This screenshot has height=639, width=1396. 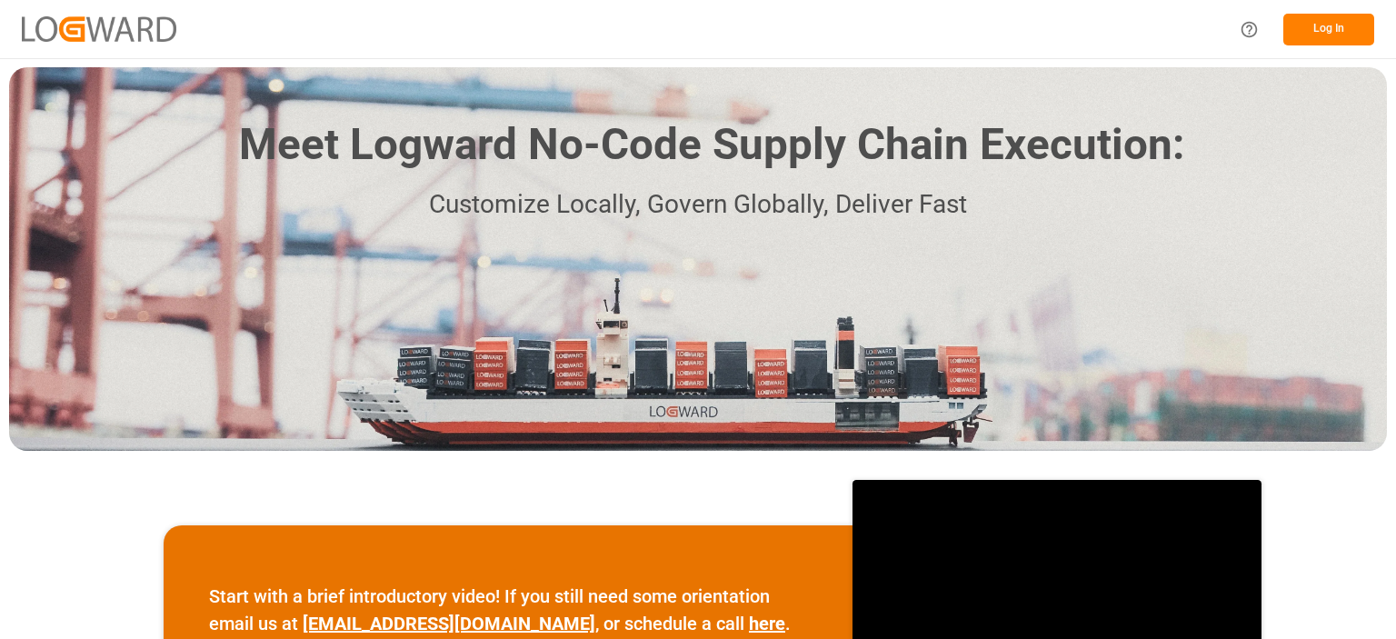 What do you see at coordinates (508, 610) in the screenshot?
I see `p: Start with a brief introductory video! If you still need some orientation email us at , or schedu...` at bounding box center [508, 610].